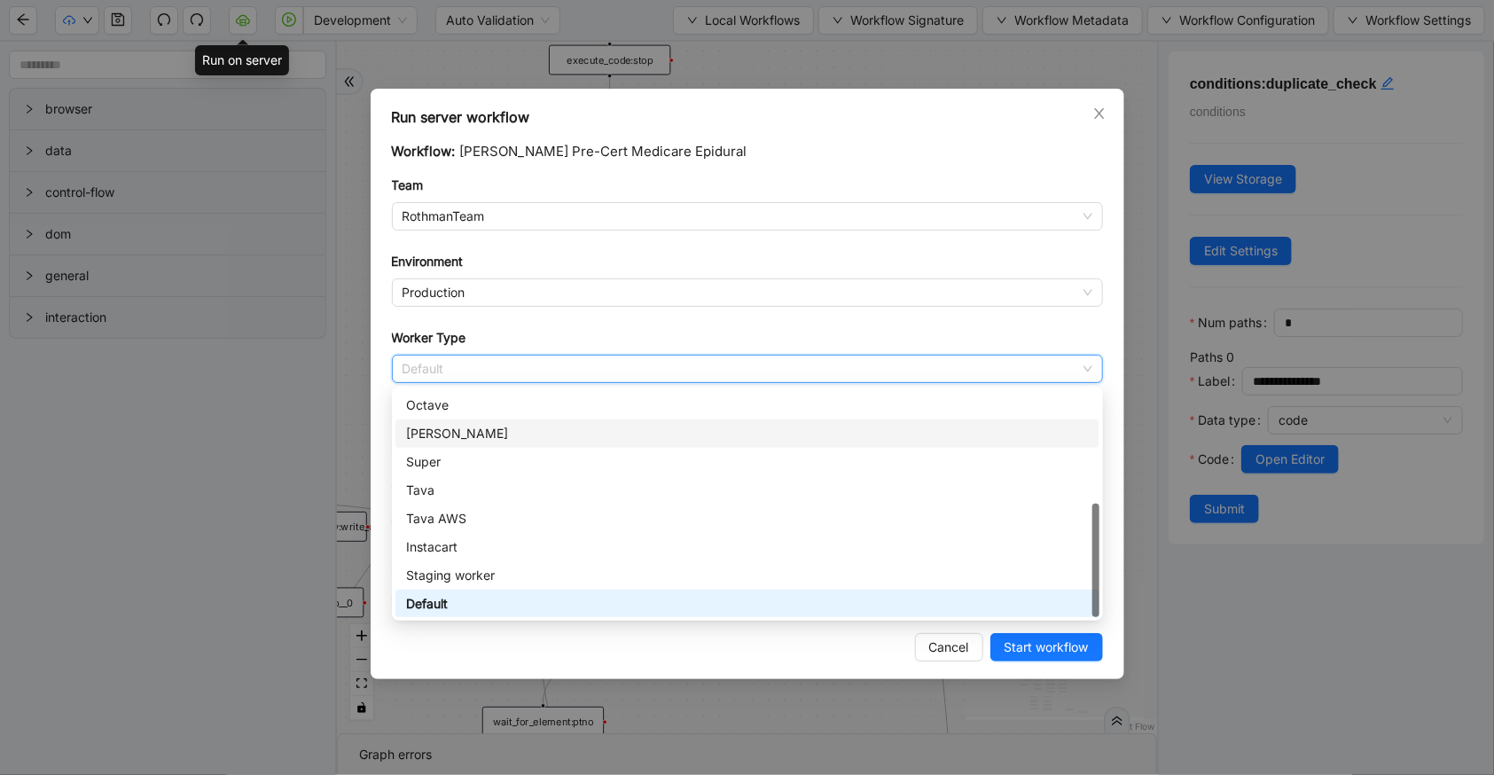  I want to click on label: Environment, so click(427, 262).